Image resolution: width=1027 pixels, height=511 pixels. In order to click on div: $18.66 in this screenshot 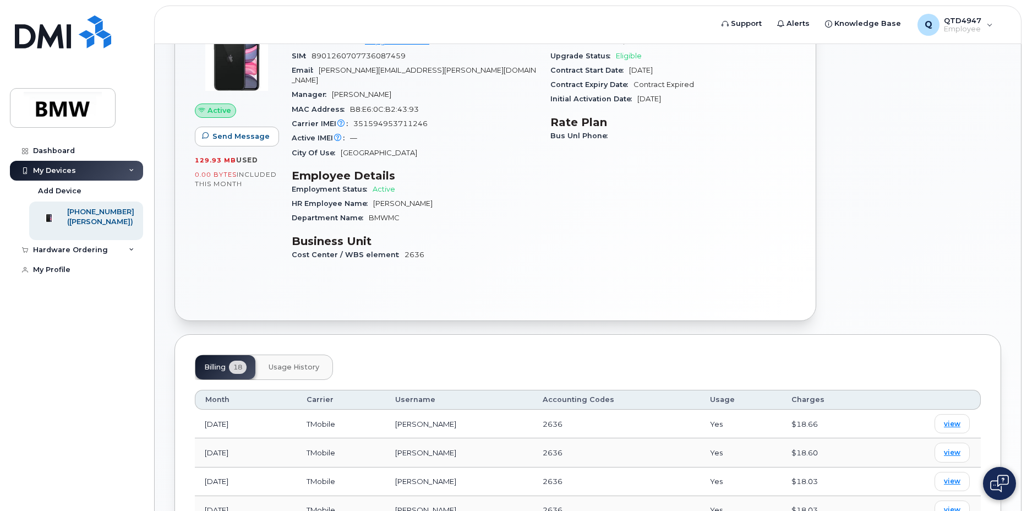, I will do `click(830, 424)`.